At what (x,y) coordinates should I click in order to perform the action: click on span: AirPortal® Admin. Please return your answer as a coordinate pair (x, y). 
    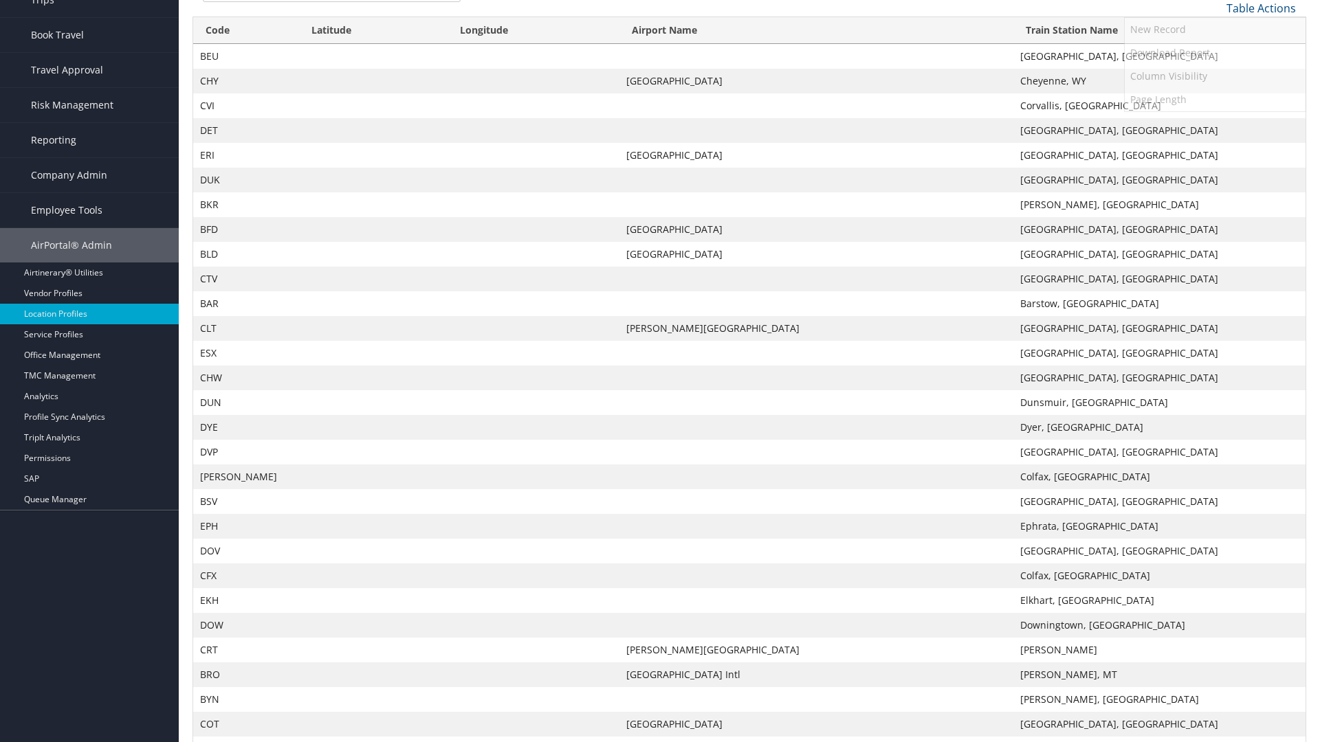
    Looking at the image, I should click on (71, 245).